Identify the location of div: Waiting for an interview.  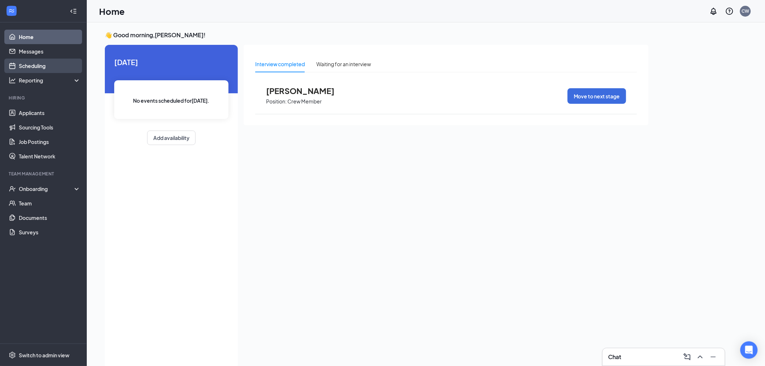
(343, 64).